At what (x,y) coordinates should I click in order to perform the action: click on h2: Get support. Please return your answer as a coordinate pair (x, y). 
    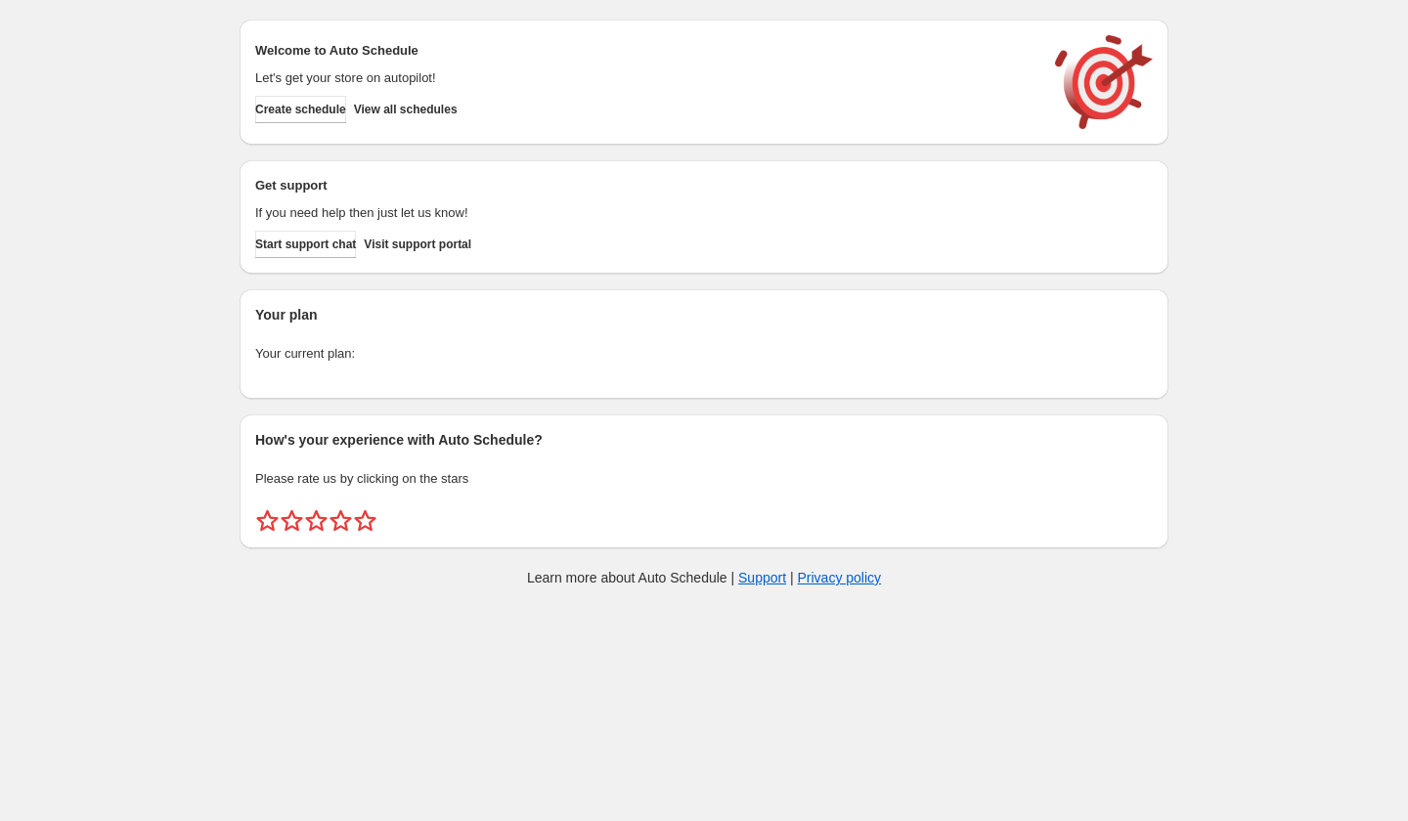
    Looking at the image, I should click on (645, 186).